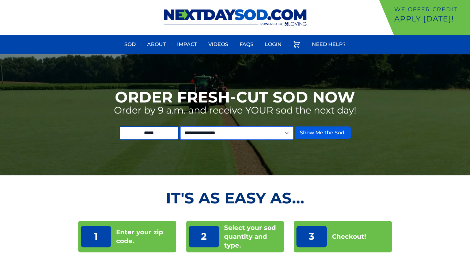 This screenshot has height=263, width=470. Describe the element at coordinates (96, 237) in the screenshot. I see `p: 1` at that location.